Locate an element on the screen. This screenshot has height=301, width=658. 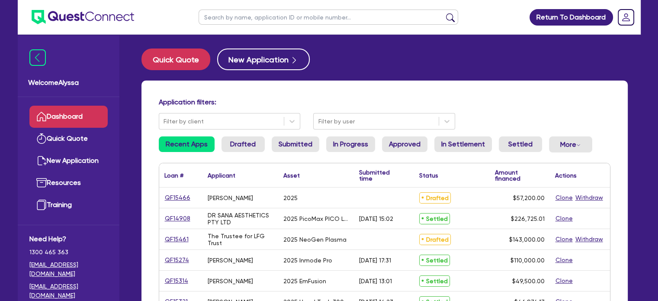
a: QF15461 is located at coordinates (177, 239).